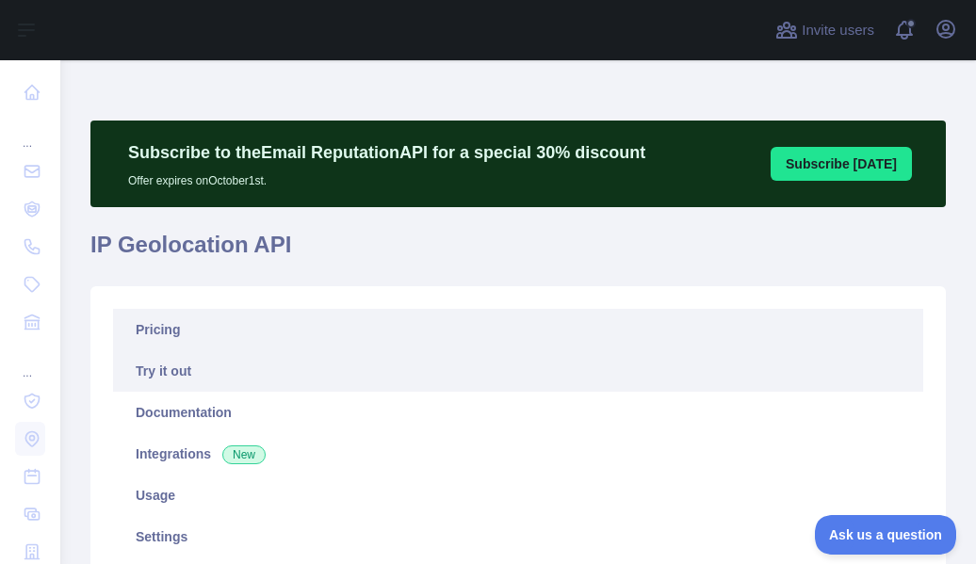  Describe the element at coordinates (518, 371) in the screenshot. I see `a: Try it out` at that location.